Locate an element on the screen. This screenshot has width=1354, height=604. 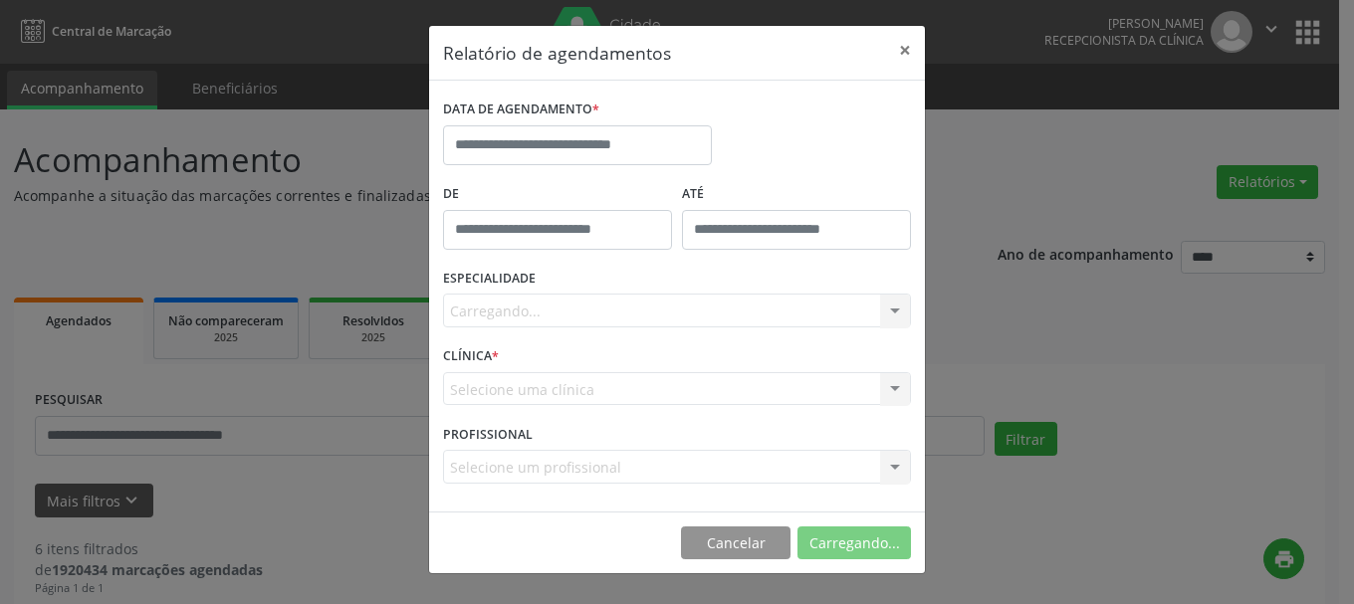
button: Carregando... is located at coordinates (854, 543).